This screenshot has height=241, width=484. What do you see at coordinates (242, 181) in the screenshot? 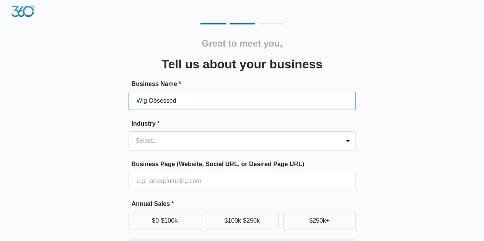
I see `input: e.g. janesplumbing.com` at bounding box center [242, 181].